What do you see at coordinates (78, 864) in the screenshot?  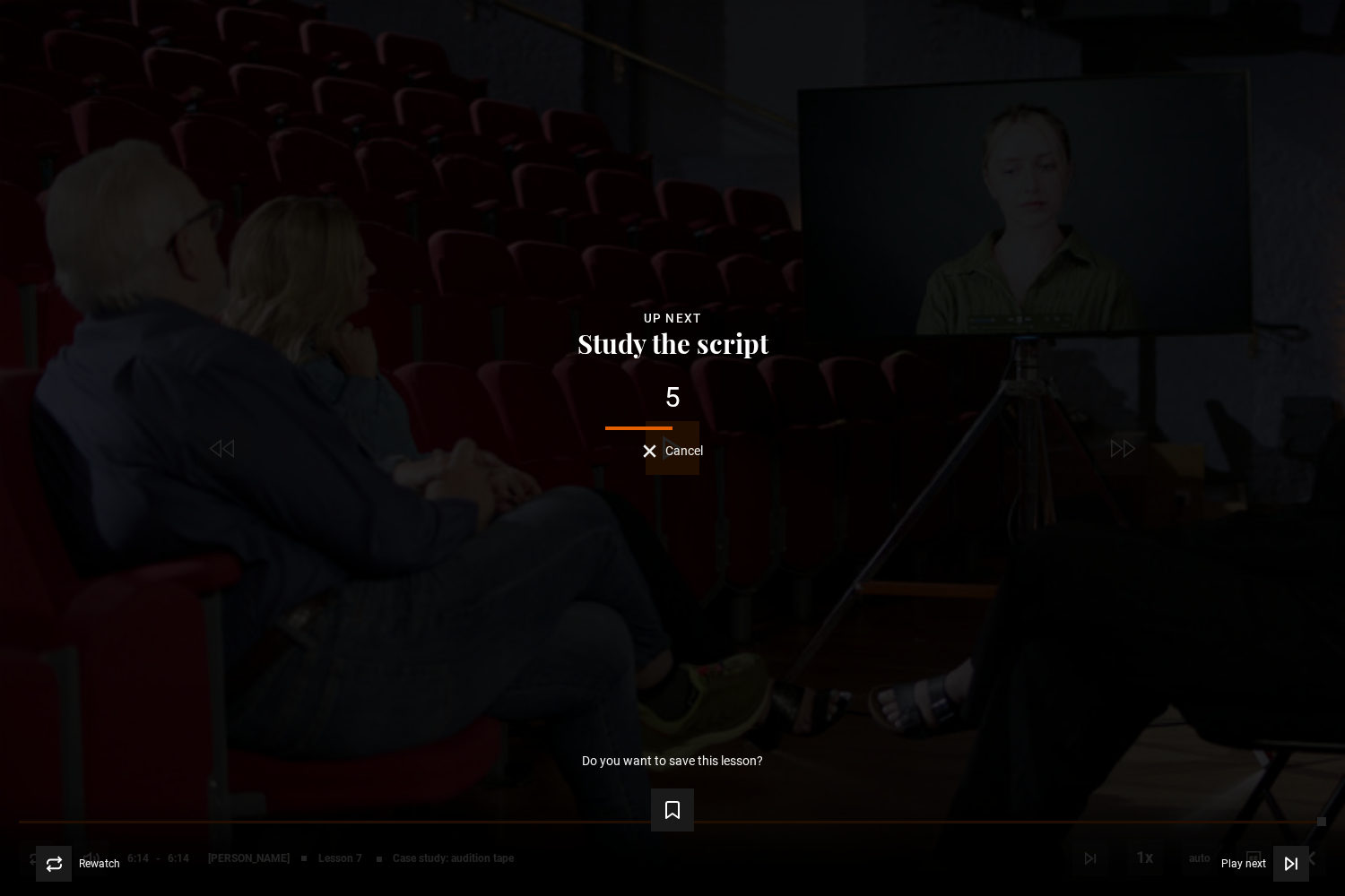 I see `button: Rewatch` at bounding box center [78, 864].